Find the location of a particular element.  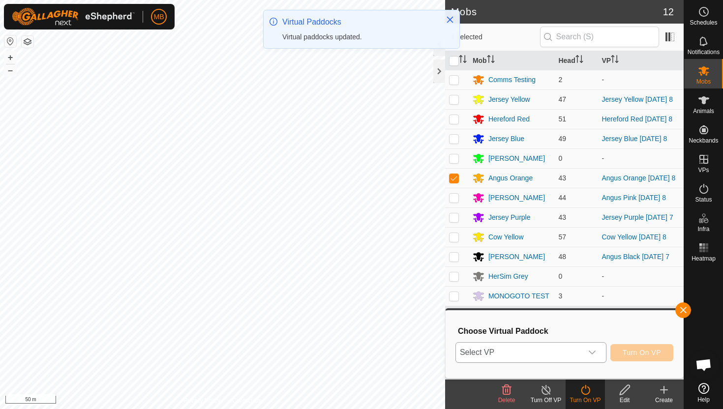

div: dropdown trigger is located at coordinates (592, 353).